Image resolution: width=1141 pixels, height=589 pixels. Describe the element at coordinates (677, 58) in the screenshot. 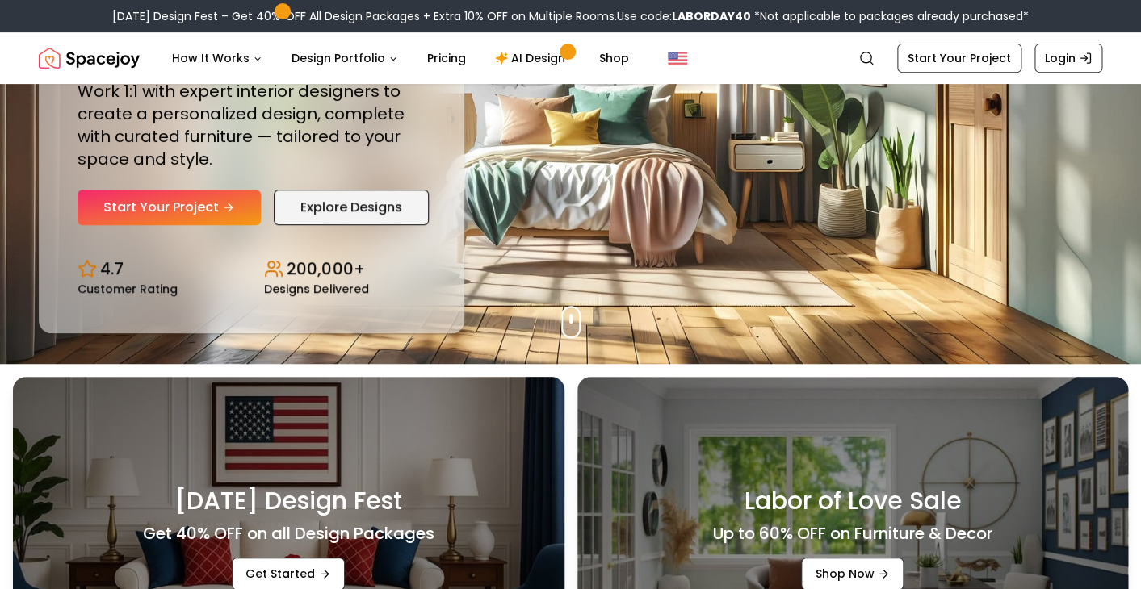

I see `img: United States` at that location.